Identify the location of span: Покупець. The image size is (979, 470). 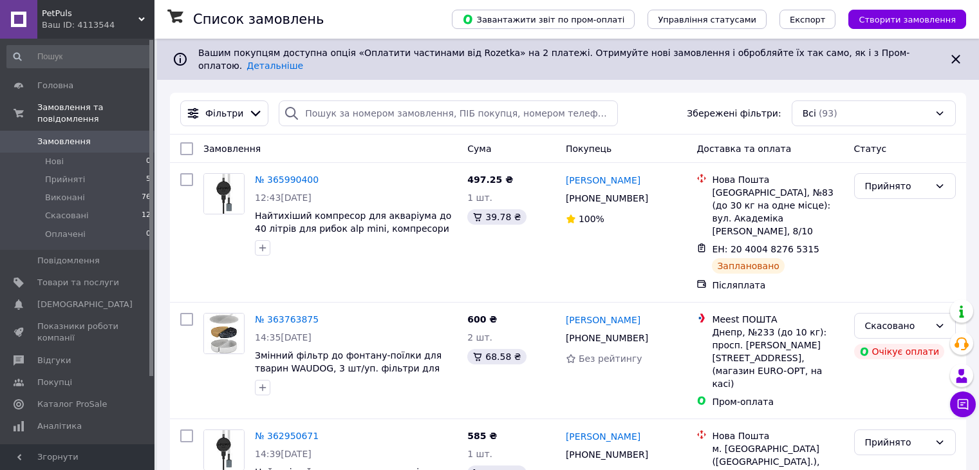
(588, 149).